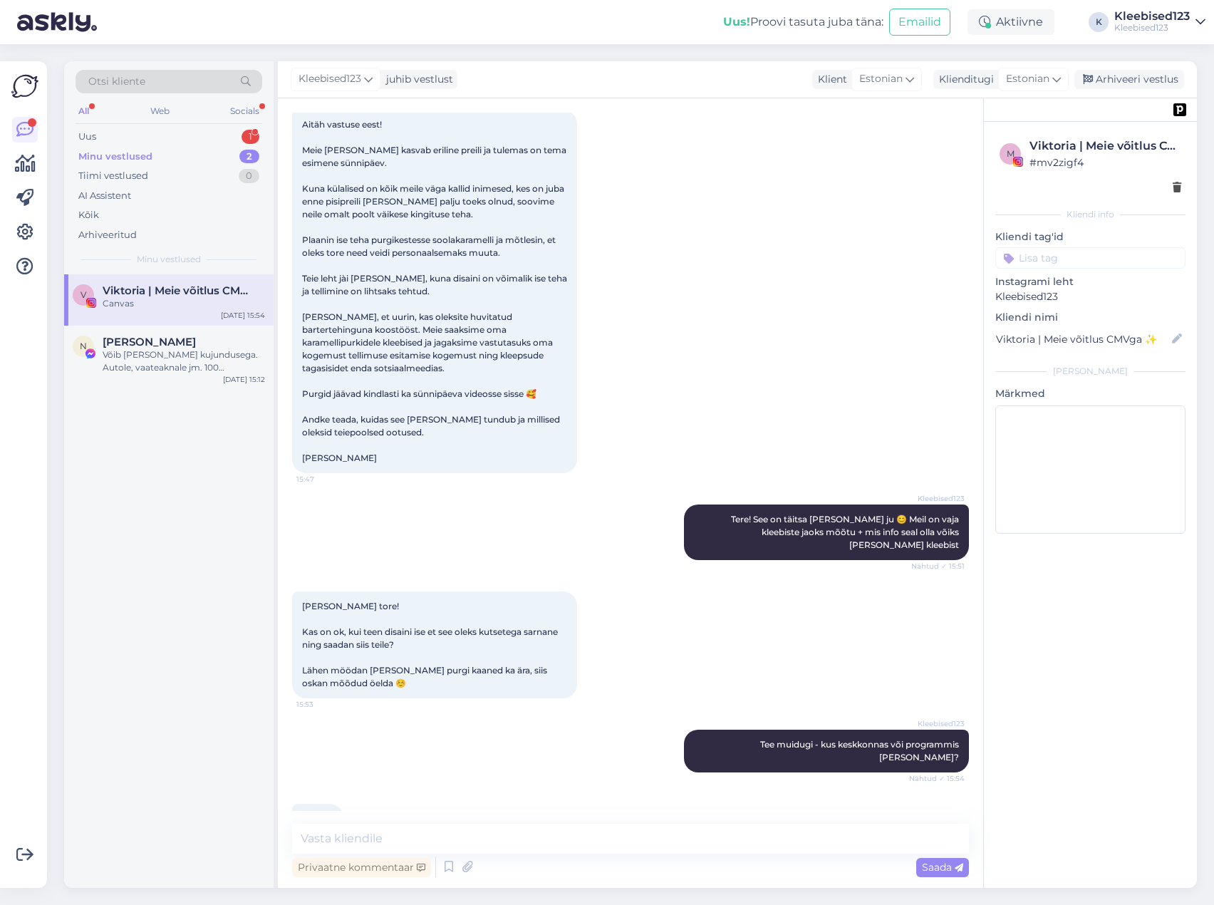 This screenshot has height=905, width=1214. I want to click on button: Emailid, so click(920, 22).